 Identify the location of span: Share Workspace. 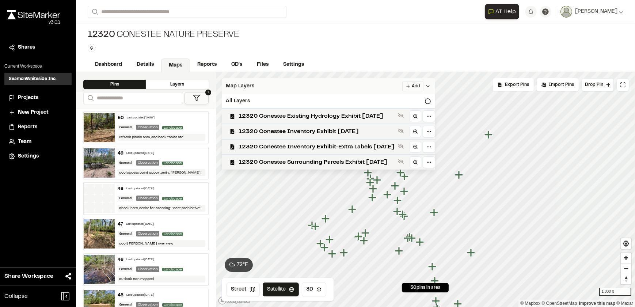
(29, 276).